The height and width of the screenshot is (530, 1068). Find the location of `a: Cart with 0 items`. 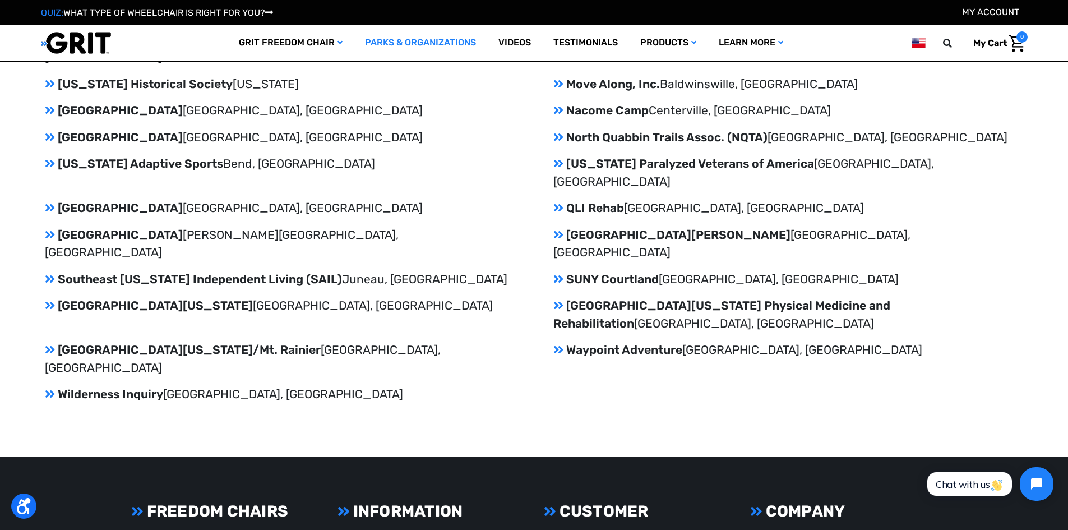

a: Cart with 0 items is located at coordinates (996, 43).